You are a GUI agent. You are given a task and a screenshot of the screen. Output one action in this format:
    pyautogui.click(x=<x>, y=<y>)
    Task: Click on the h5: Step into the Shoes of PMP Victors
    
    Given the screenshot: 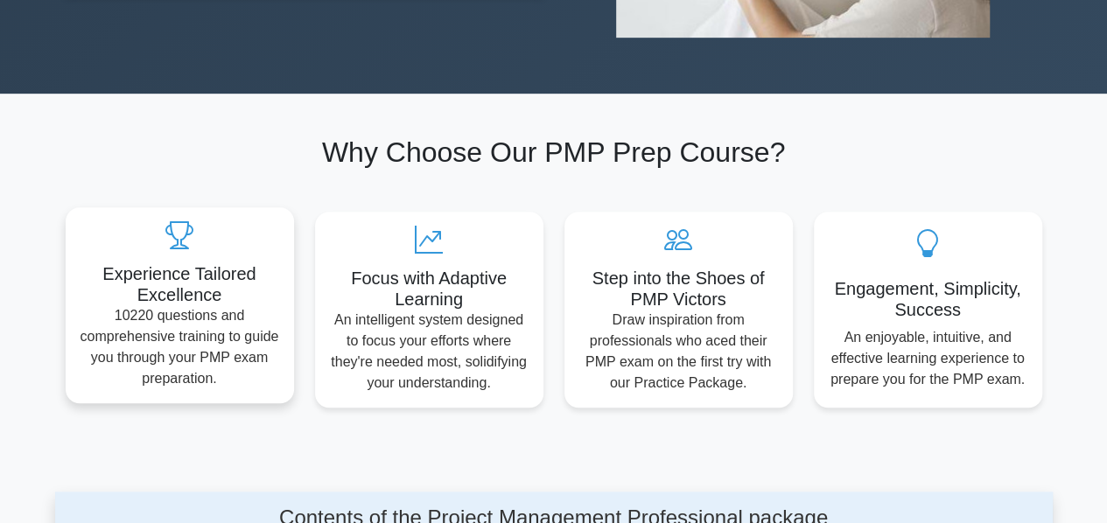 What is the action you would take?
    pyautogui.click(x=678, y=289)
    